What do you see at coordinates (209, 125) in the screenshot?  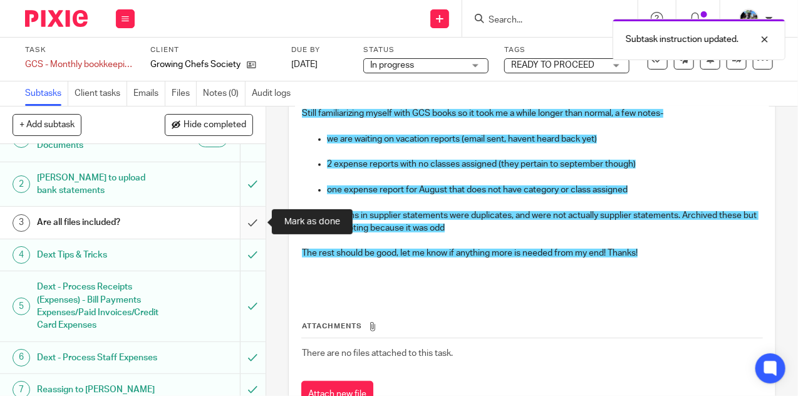 I see `button: Hide completed` at bounding box center [209, 125].